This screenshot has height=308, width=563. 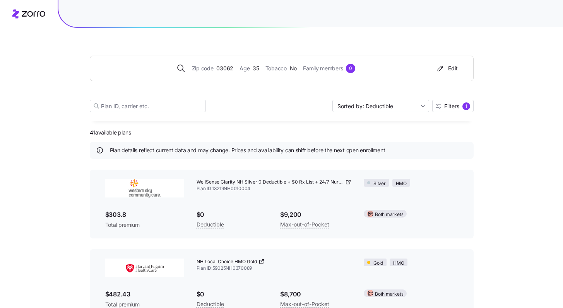 I want to click on span: 41 available plans, so click(x=110, y=133).